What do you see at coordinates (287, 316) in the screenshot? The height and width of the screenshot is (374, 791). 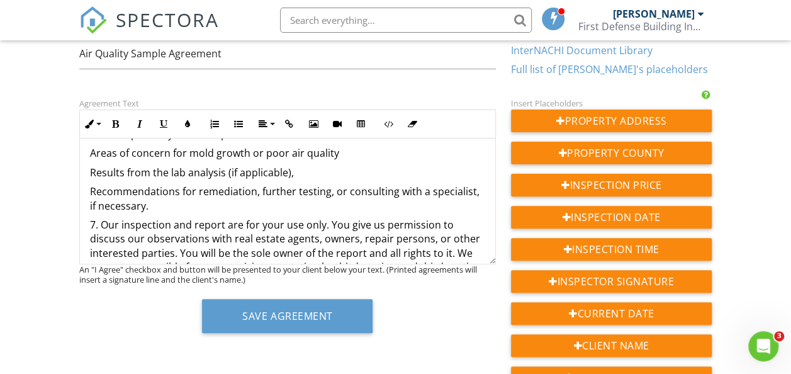 I see `button: Save Agreement` at bounding box center [287, 316].